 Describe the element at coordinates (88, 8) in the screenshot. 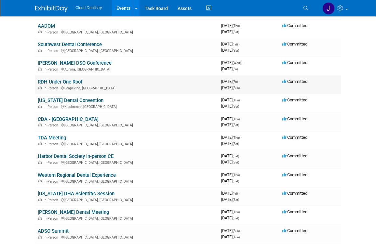

I see `span: Cloud Dentistry` at that location.